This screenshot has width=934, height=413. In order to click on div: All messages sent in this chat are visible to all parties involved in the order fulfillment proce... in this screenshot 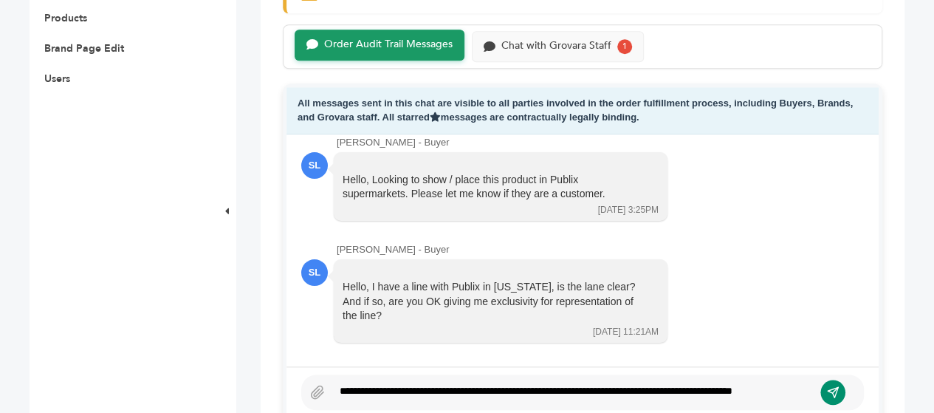, I will do `click(582, 111)`.